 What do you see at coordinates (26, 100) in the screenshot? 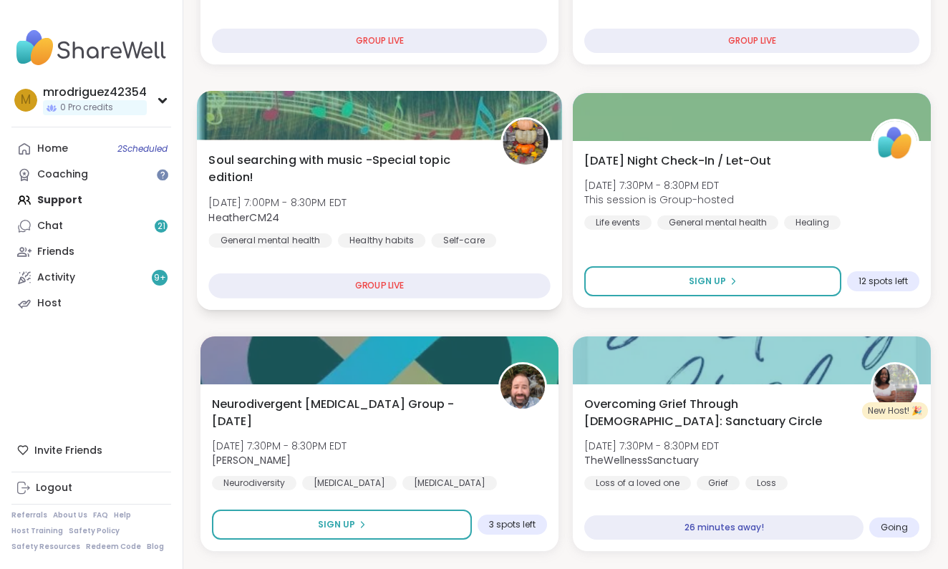
I see `span: m` at bounding box center [26, 100].